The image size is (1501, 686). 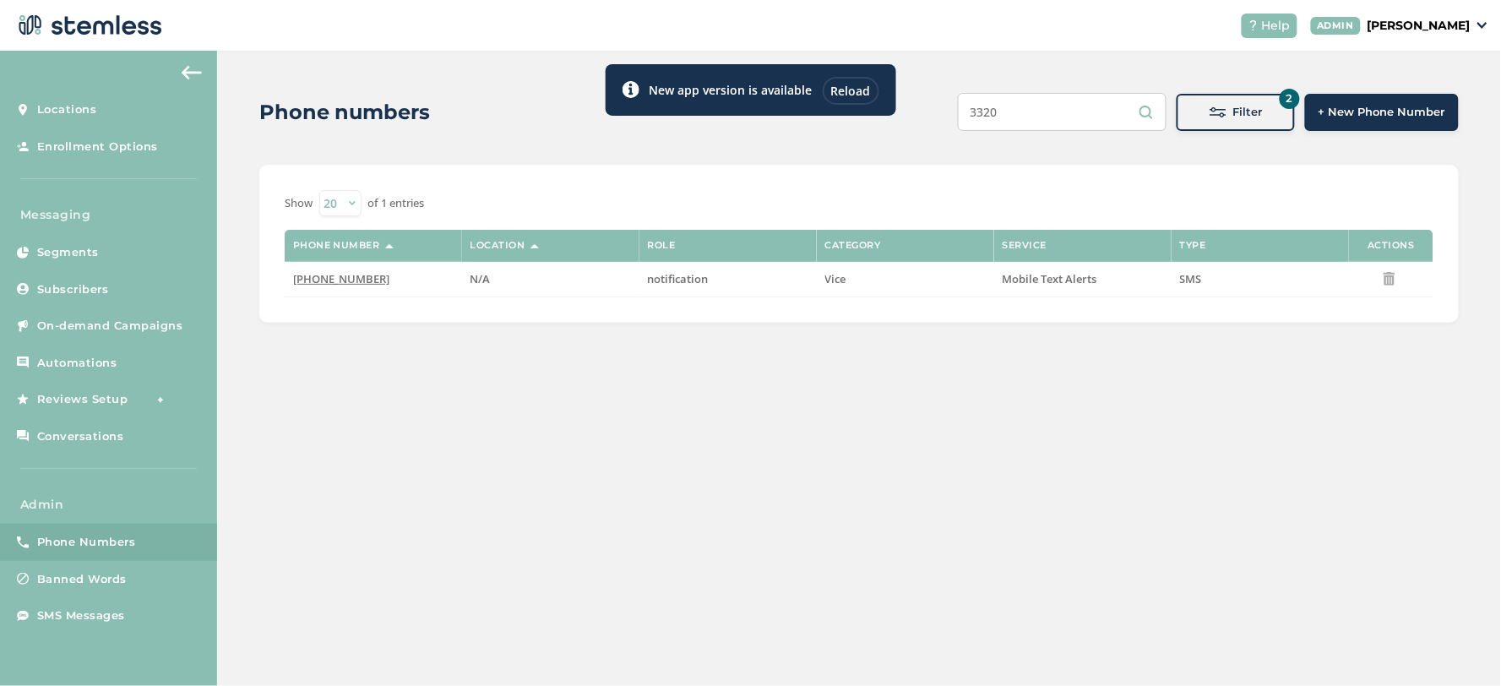 I want to click on span: On-demand Campaigns, so click(x=110, y=326).